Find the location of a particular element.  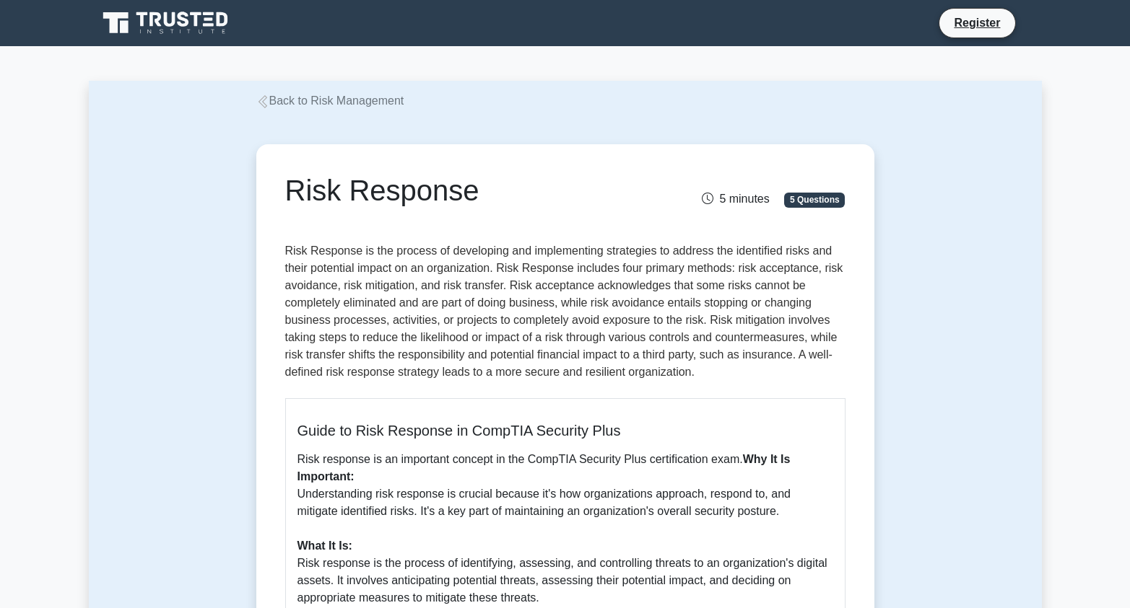

p: Risk Response is the process of developing and implementing strategies to address the identified ... is located at coordinates (565, 315).